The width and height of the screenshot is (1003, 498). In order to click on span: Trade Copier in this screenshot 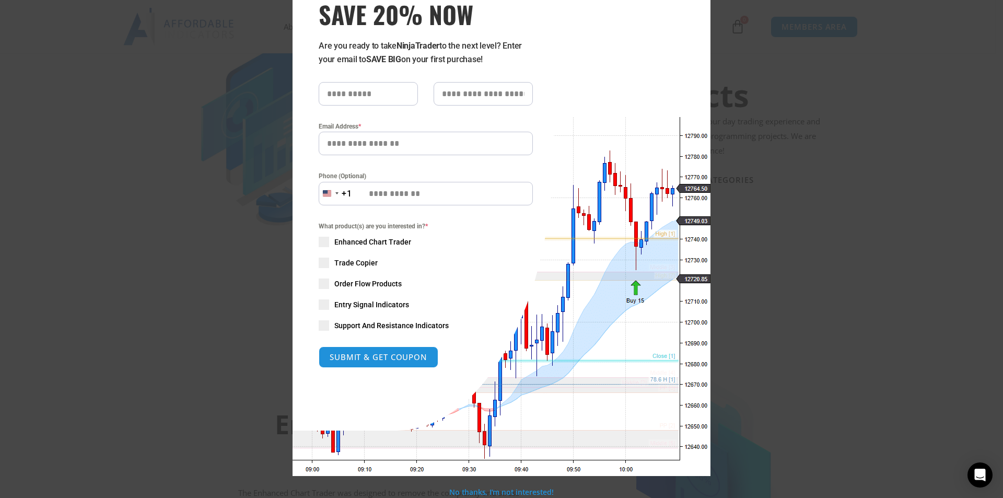, I will do `click(356, 263)`.